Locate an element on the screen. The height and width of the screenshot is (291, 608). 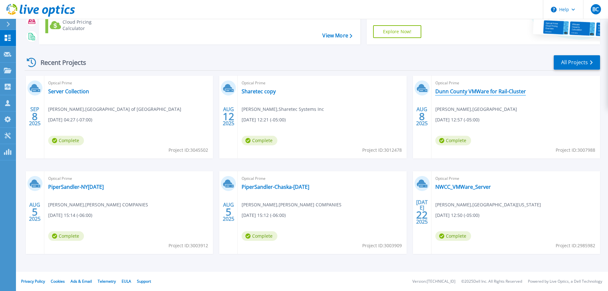
a: NWCC_VMWare_Server is located at coordinates (463, 187).